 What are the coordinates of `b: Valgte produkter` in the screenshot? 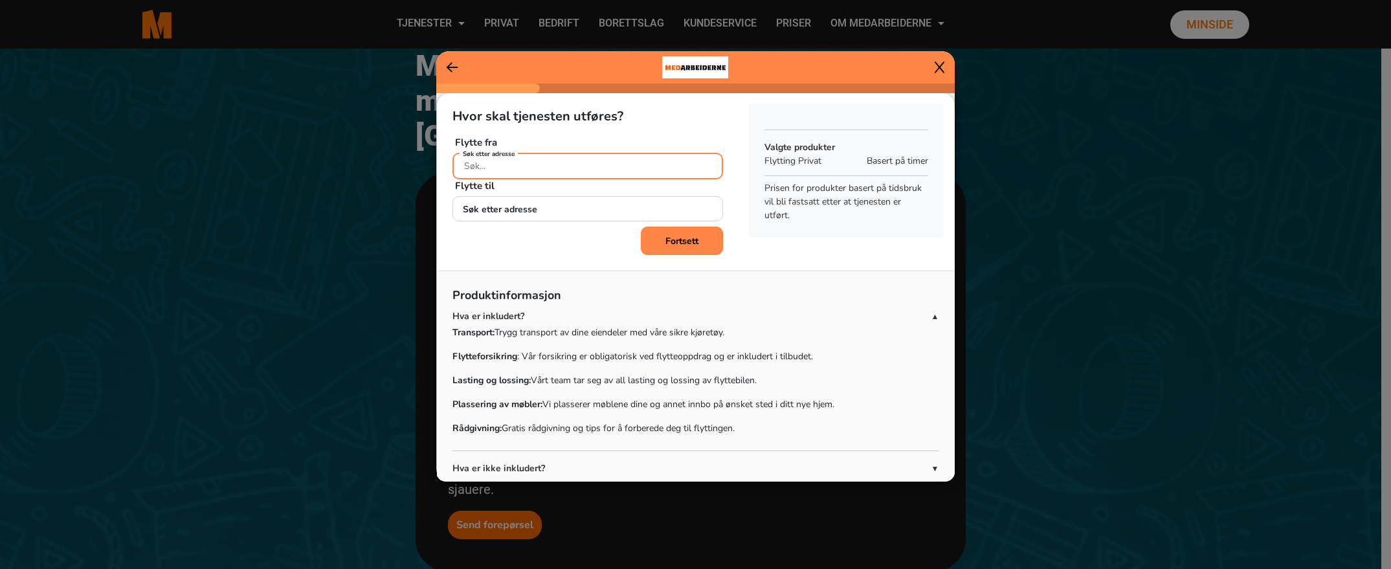 It's located at (799, 147).